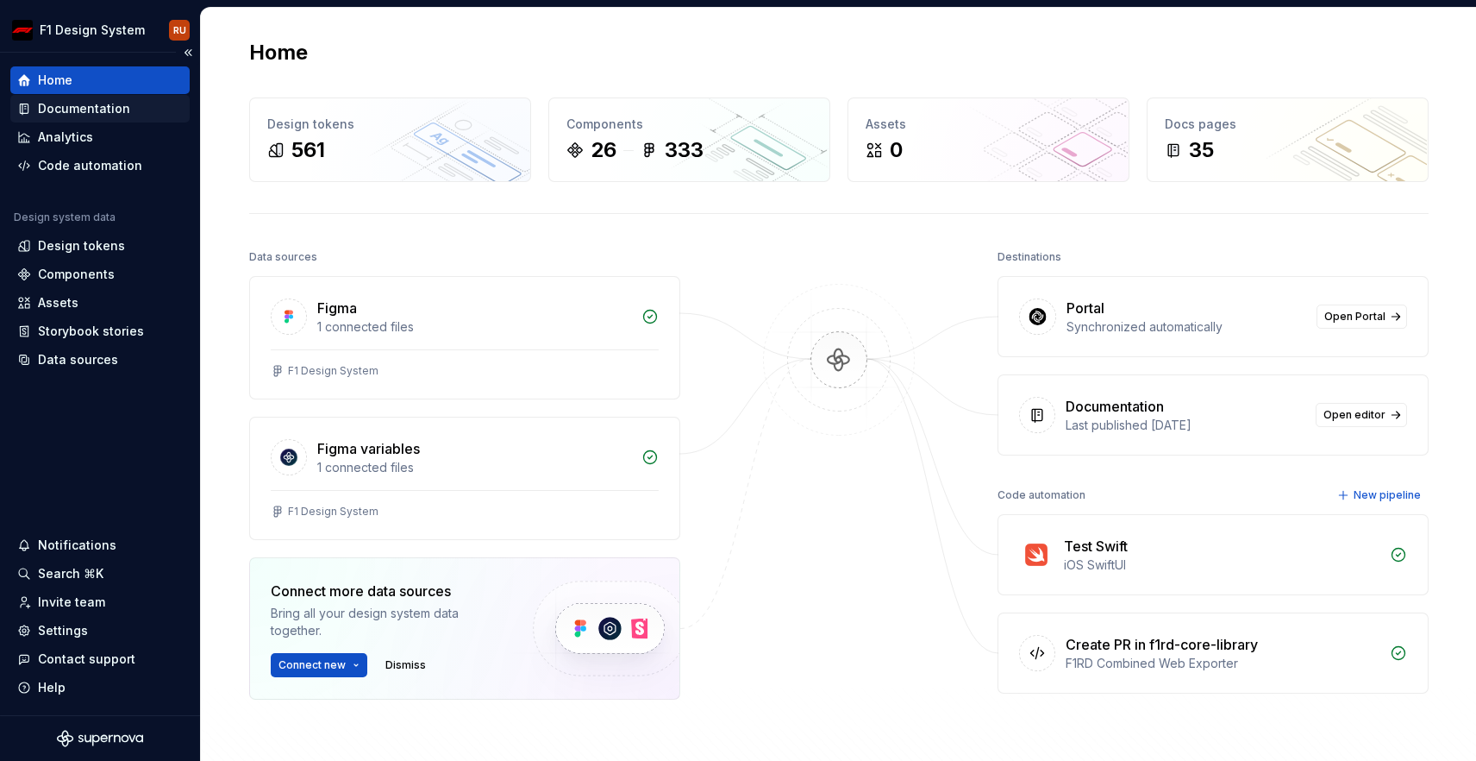 This screenshot has height=761, width=1476. Describe the element at coordinates (1362, 316) in the screenshot. I see `a: Open Portal` at that location.